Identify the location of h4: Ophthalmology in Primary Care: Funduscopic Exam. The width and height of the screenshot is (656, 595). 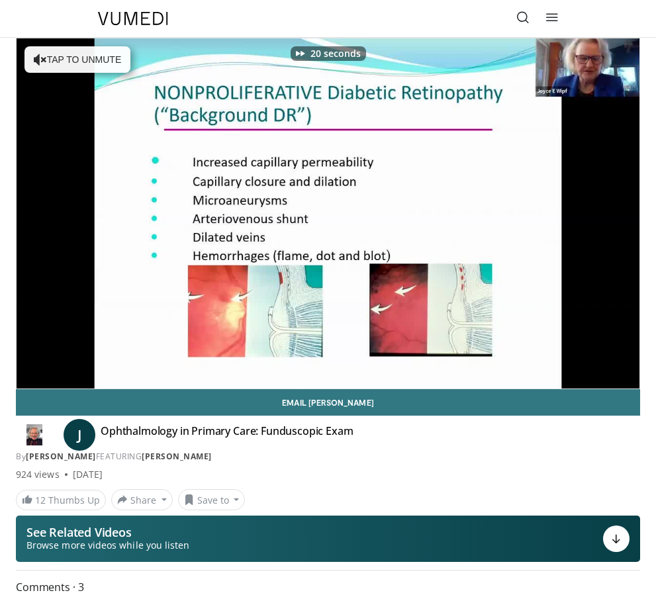
(226, 435).